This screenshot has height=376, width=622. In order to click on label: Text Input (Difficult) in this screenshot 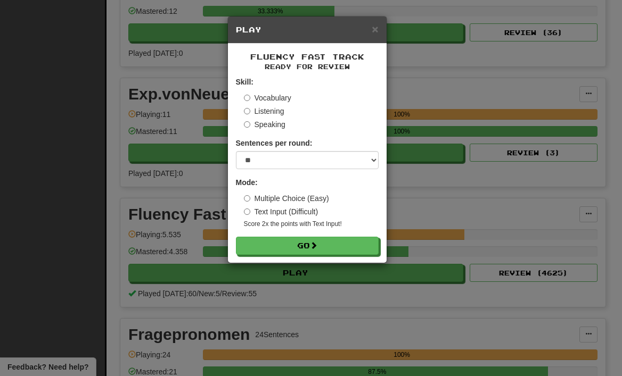, I will do `click(281, 212)`.